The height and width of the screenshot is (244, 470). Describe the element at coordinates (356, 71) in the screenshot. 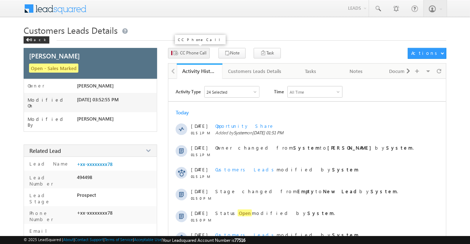

I see `div: Notes` at that location.